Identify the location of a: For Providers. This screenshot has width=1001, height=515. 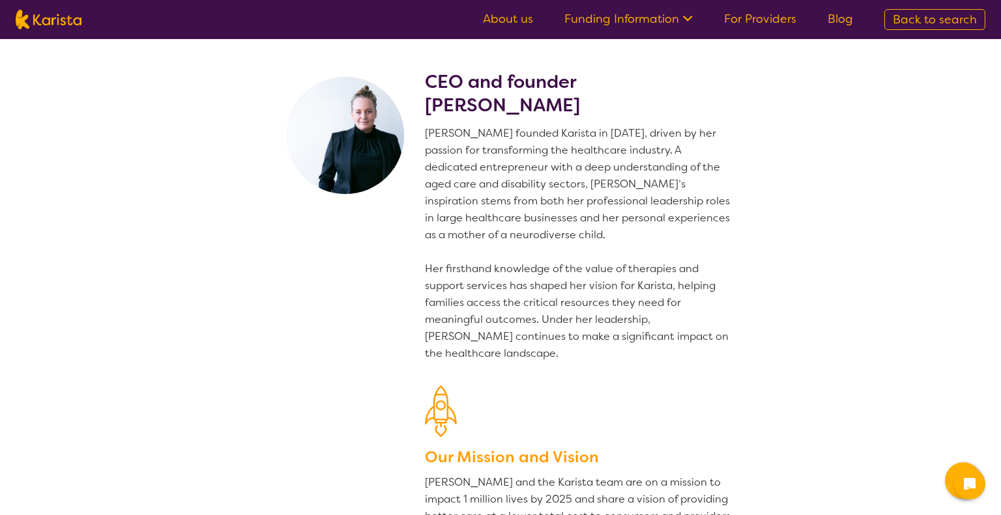
(760, 19).